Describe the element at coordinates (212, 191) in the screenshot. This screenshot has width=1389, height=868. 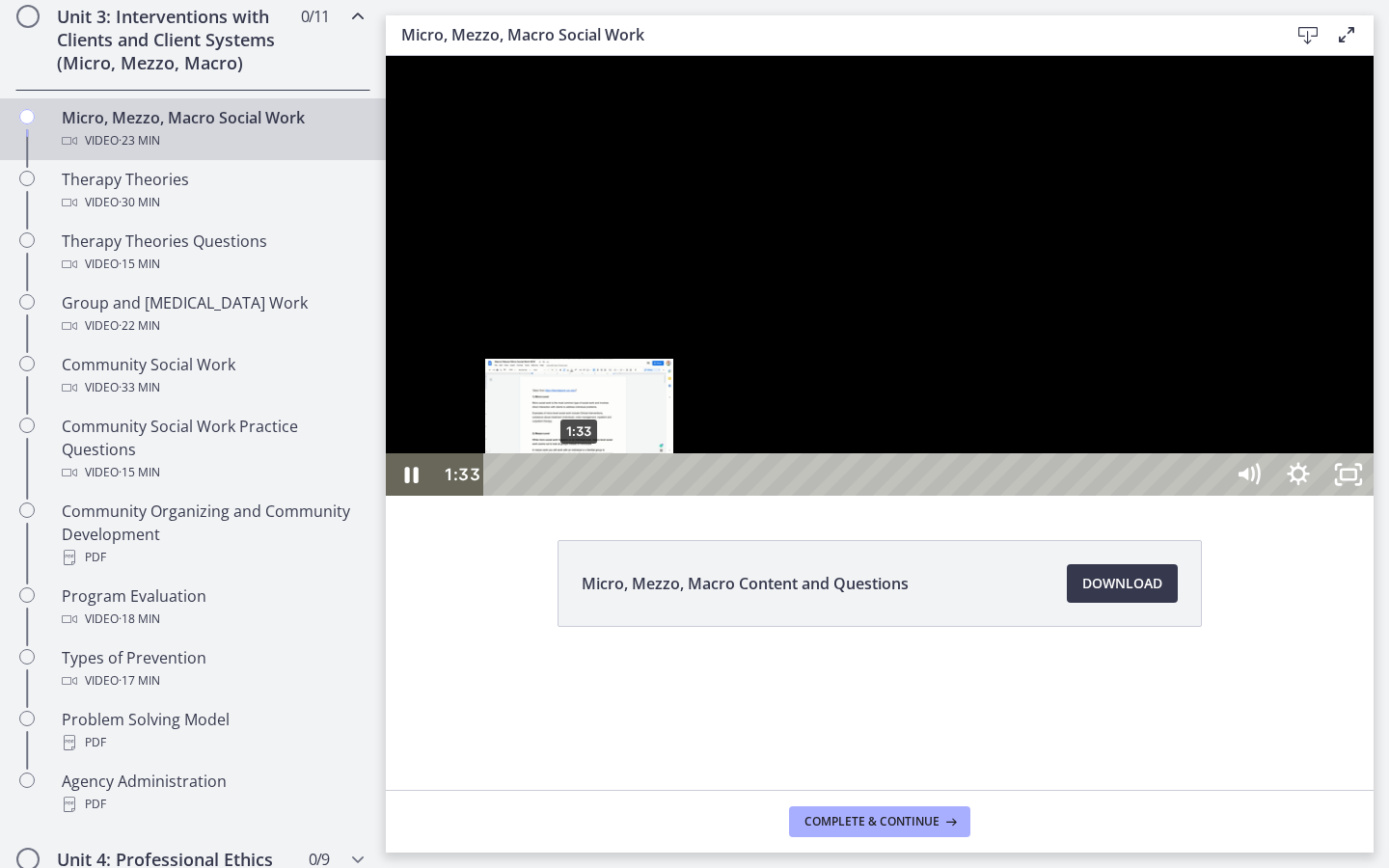
I see `div: Therapy Theories` at that location.